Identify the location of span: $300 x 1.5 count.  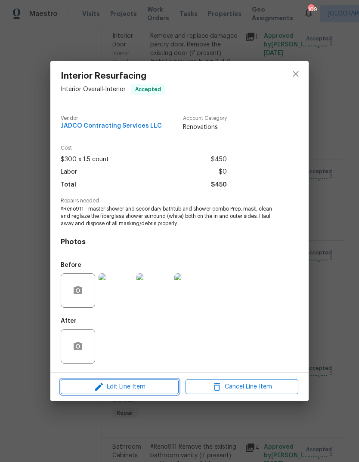
(85, 160).